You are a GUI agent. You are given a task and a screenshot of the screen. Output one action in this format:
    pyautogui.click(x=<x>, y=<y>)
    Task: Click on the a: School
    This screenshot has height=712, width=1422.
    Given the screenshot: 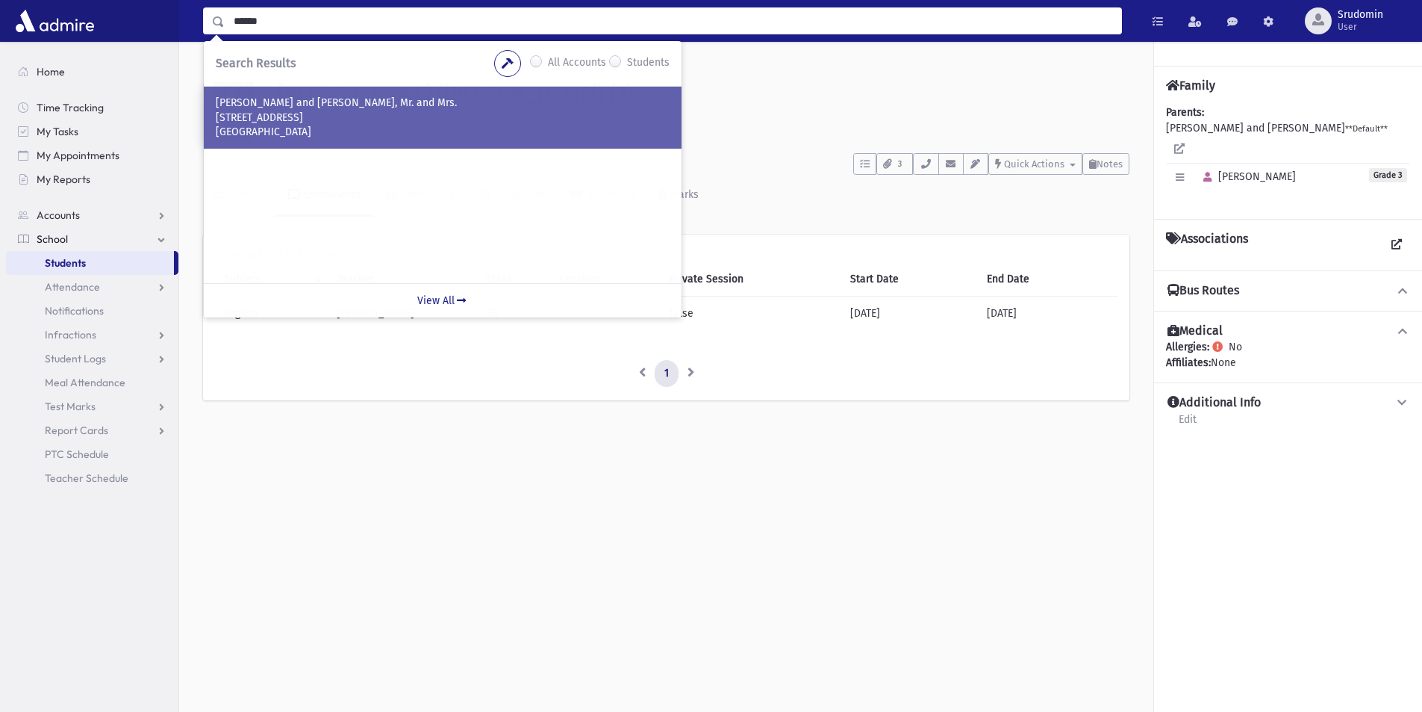 What is the action you would take?
    pyautogui.click(x=92, y=239)
    